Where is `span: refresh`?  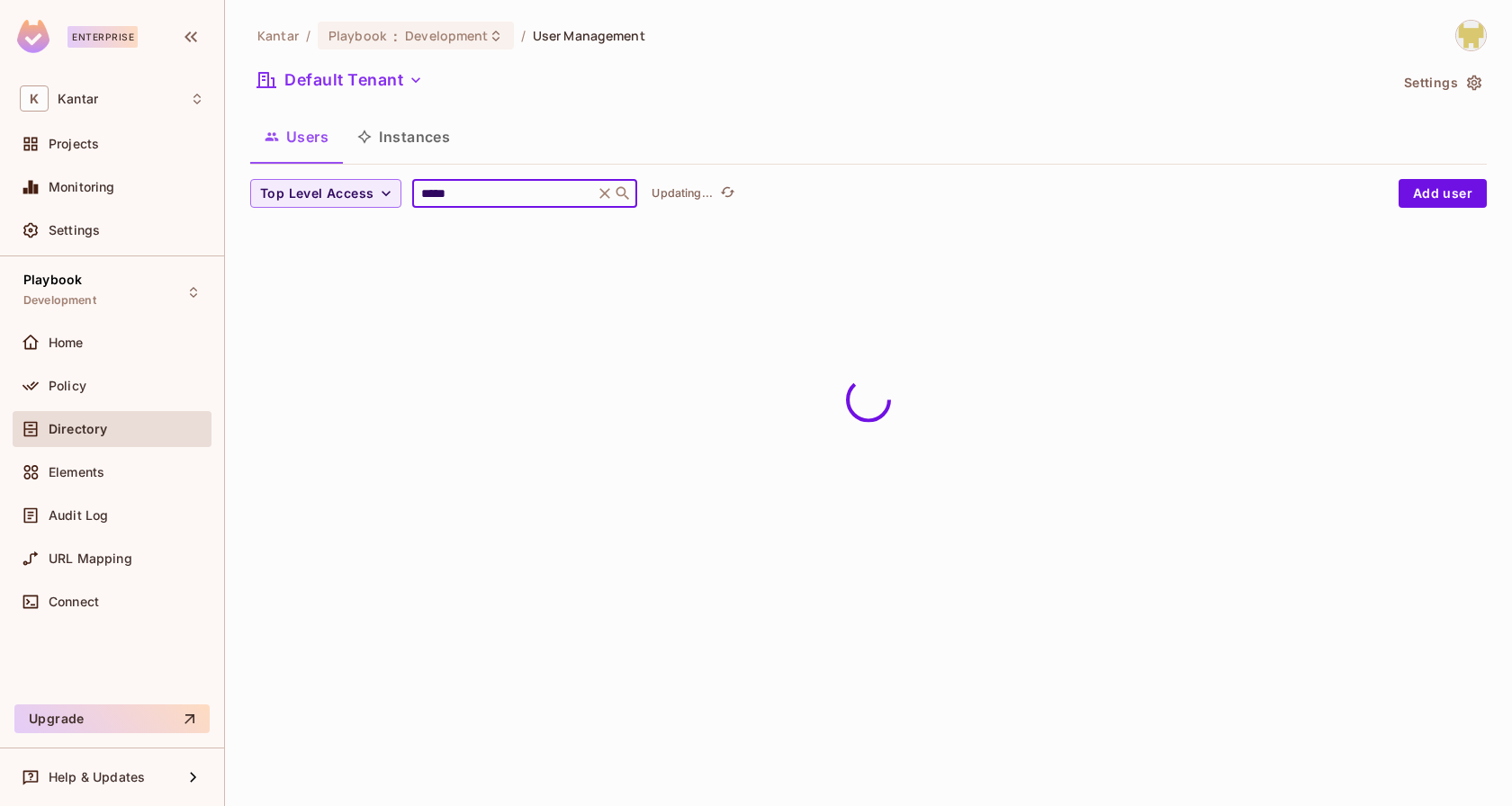
span: refresh is located at coordinates (727, 194).